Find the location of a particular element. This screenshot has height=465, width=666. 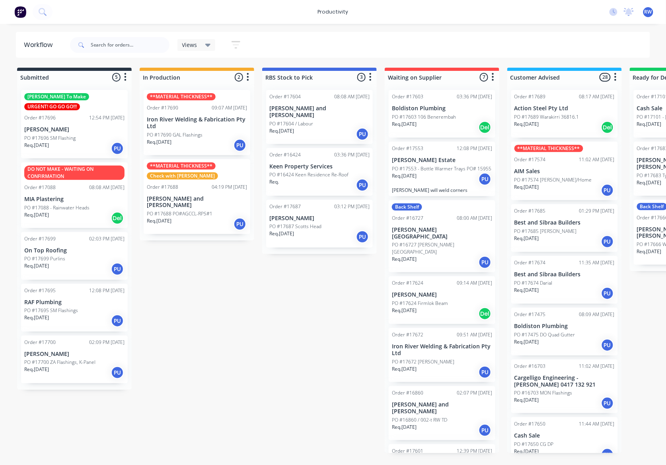

p: RAF Plumbing is located at coordinates (74, 302).